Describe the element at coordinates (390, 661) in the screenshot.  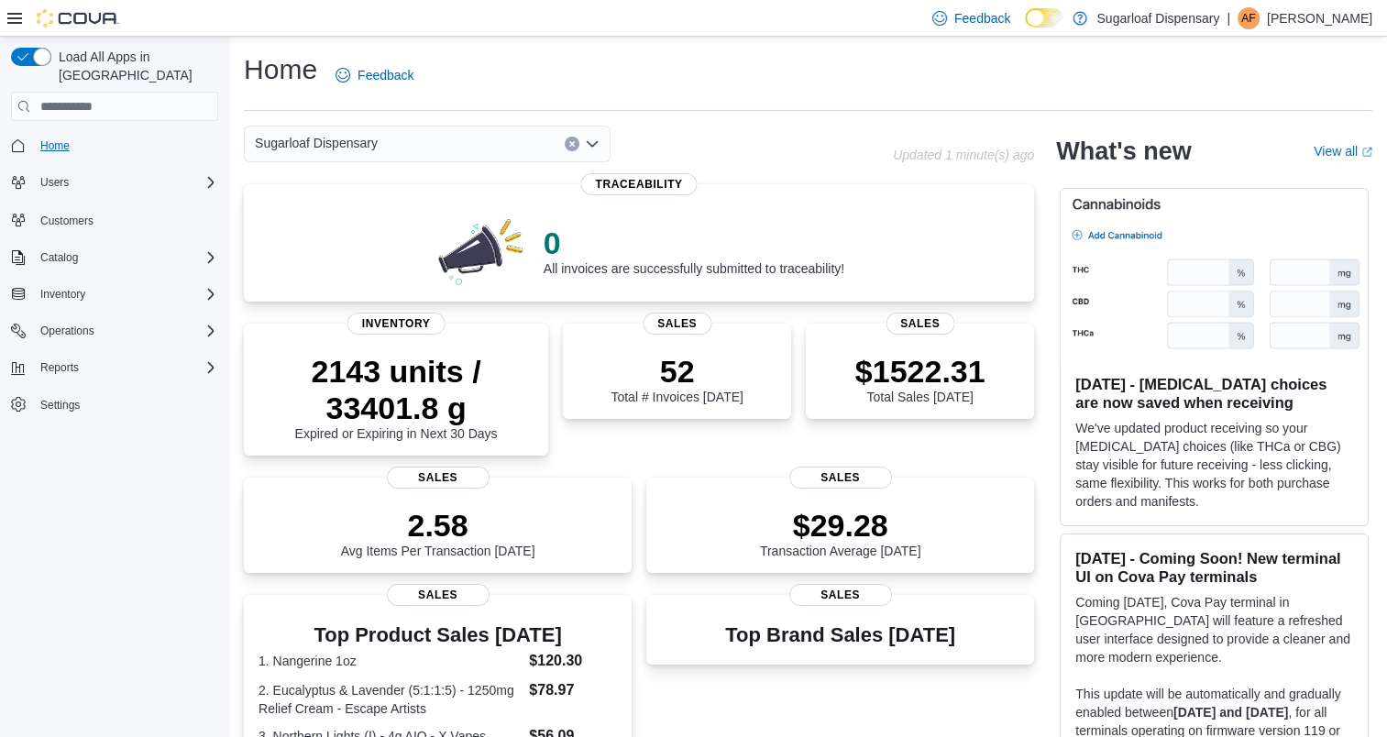
I see `dt: 1. Nangerine 1oz` at that location.